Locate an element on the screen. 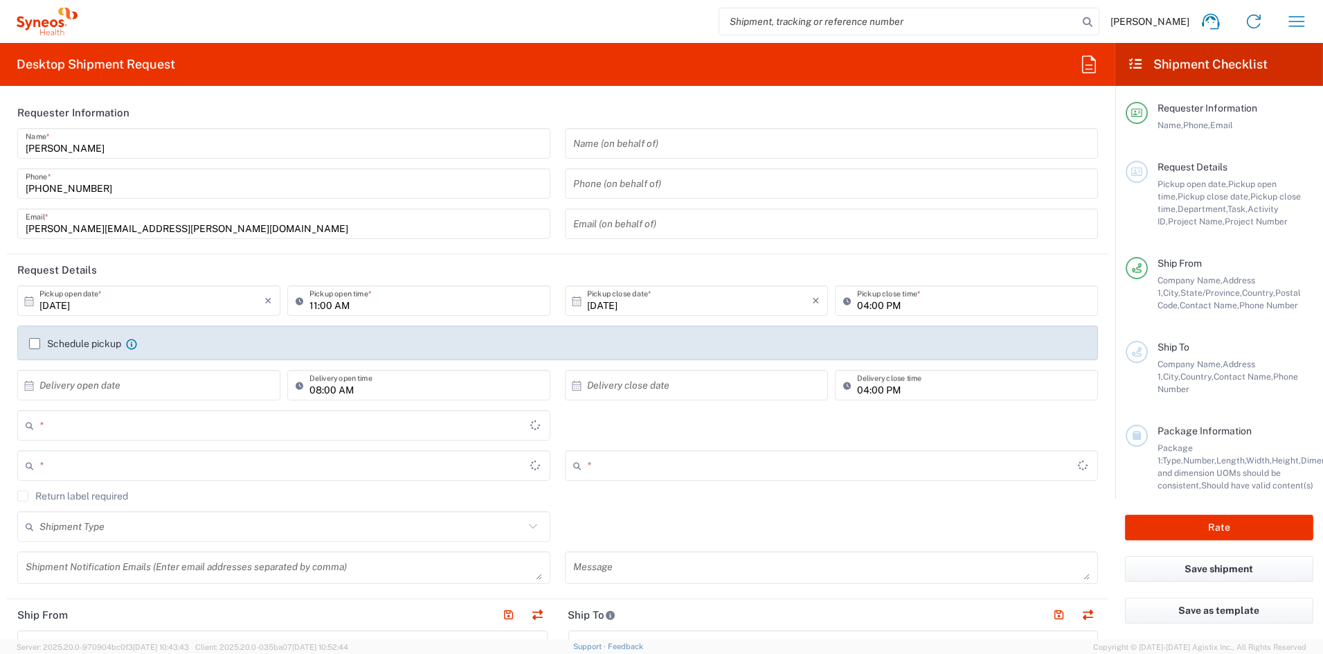  span: Project Number is located at coordinates (1256, 221).